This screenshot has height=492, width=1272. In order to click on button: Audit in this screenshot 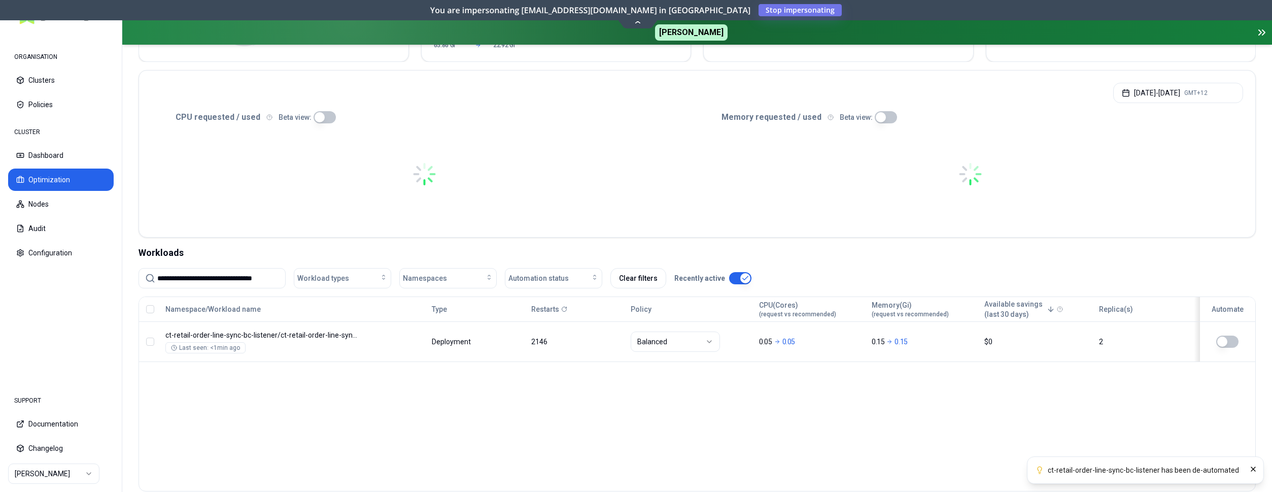, I will do `click(61, 228)`.